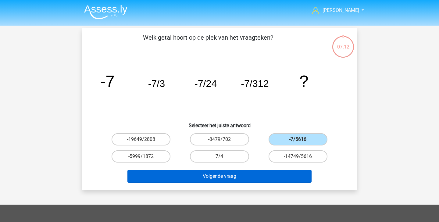  I want to click on tspan: -7/24, so click(206, 84).